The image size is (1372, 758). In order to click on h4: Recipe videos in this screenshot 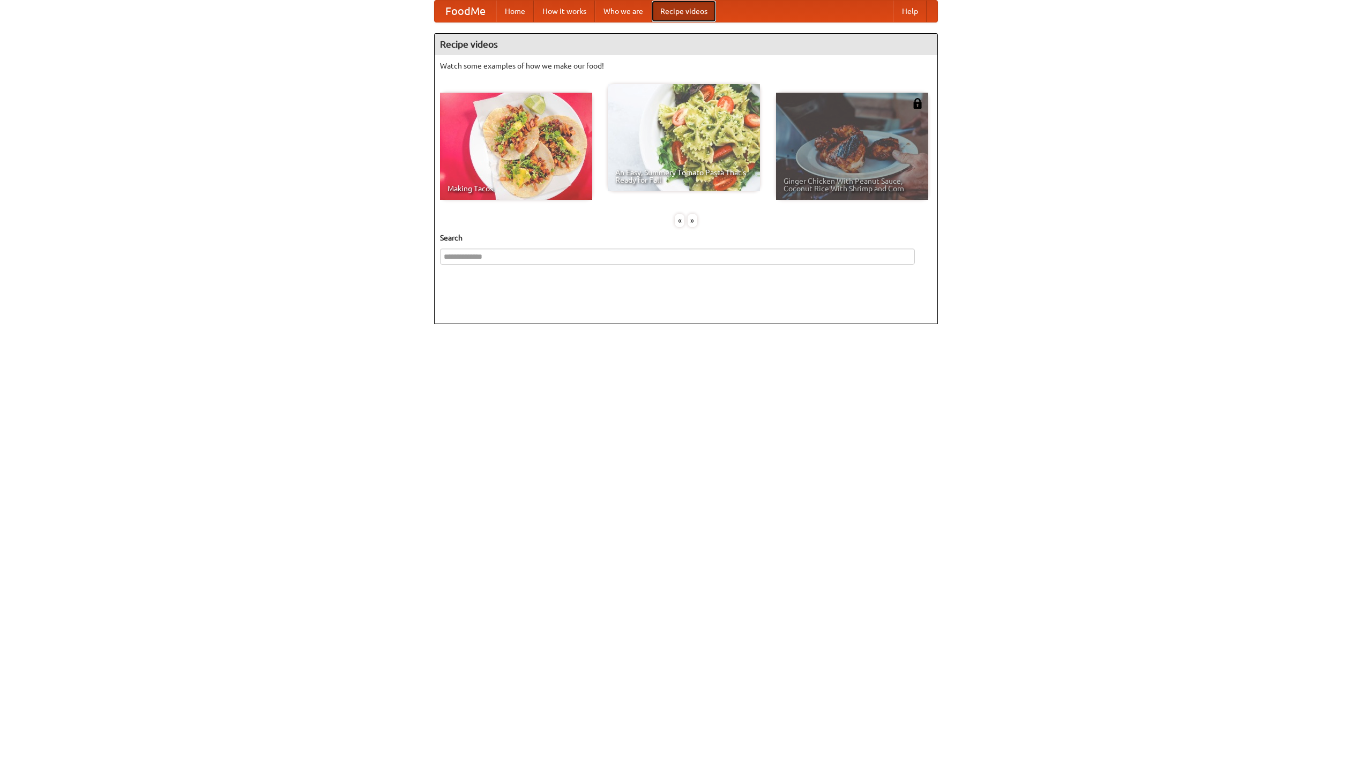, I will do `click(686, 44)`.